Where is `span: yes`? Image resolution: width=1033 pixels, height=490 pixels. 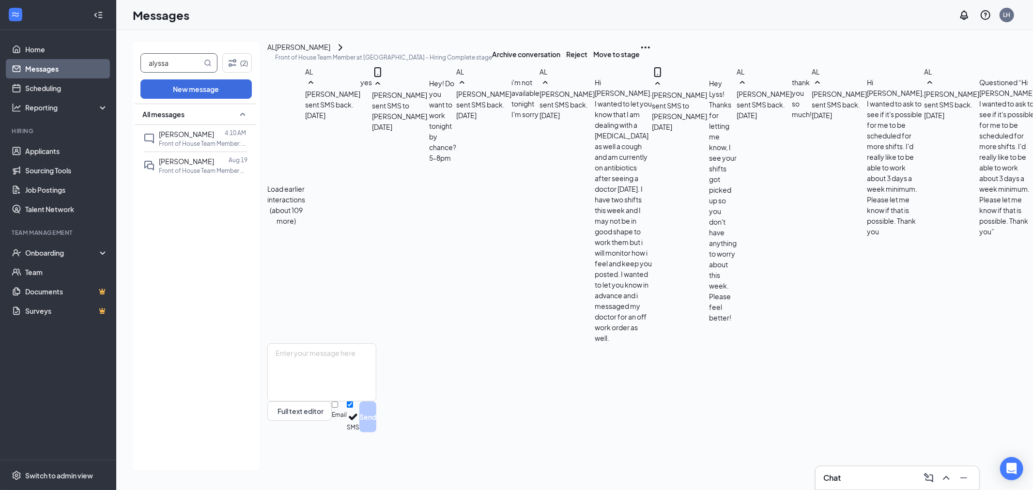 span: yes is located at coordinates (366, 82).